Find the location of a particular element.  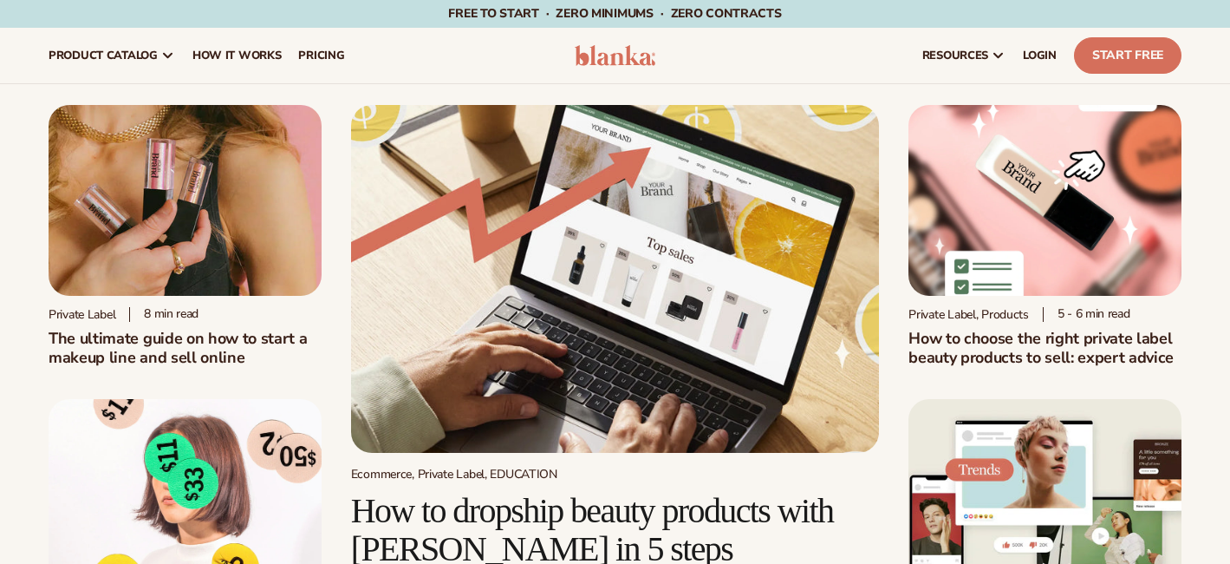

a: How It Works is located at coordinates (237, 55).